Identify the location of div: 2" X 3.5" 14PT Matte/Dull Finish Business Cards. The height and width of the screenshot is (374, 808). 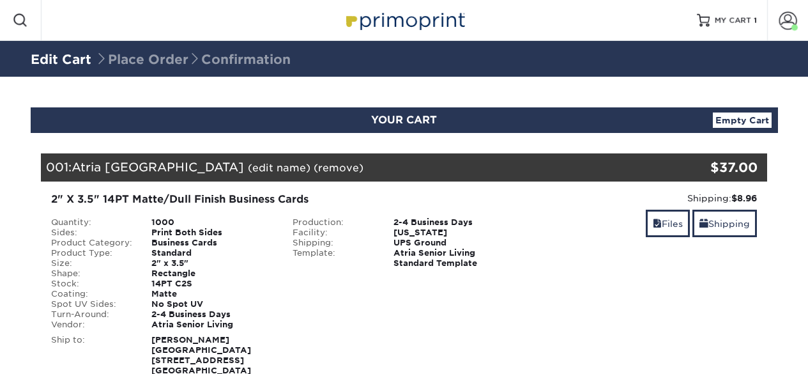
(283, 199).